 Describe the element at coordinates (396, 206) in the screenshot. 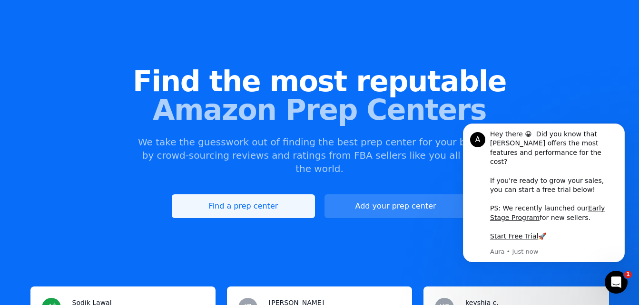

I see `a: Add your prep center` at that location.